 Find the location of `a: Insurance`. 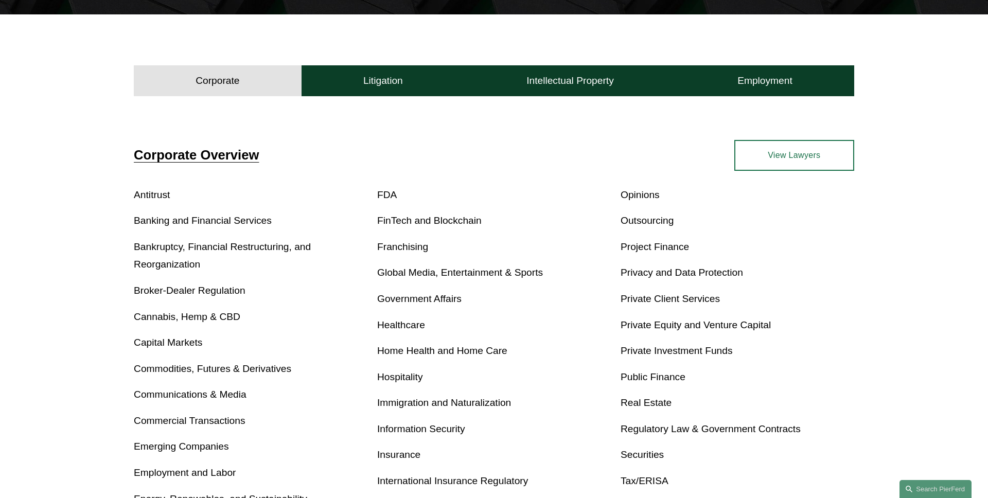

a: Insurance is located at coordinates (399, 454).